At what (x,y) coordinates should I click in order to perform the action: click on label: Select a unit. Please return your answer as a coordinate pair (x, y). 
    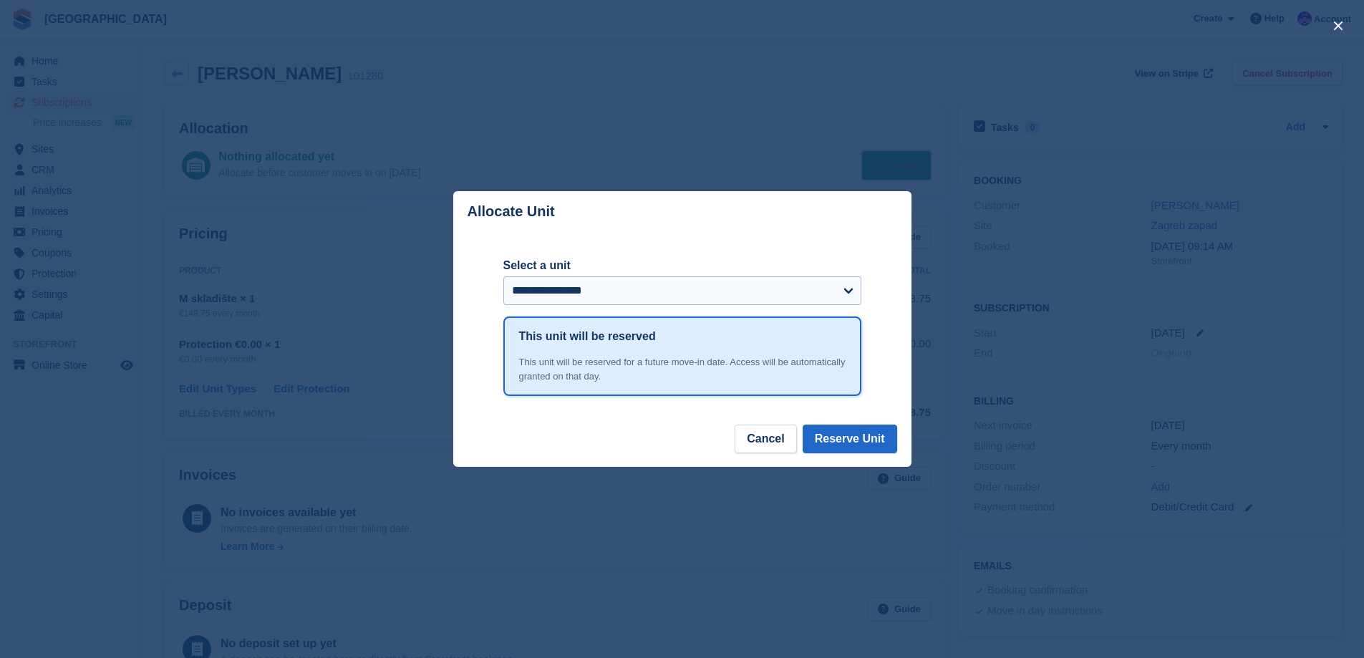
    Looking at the image, I should click on (682, 266).